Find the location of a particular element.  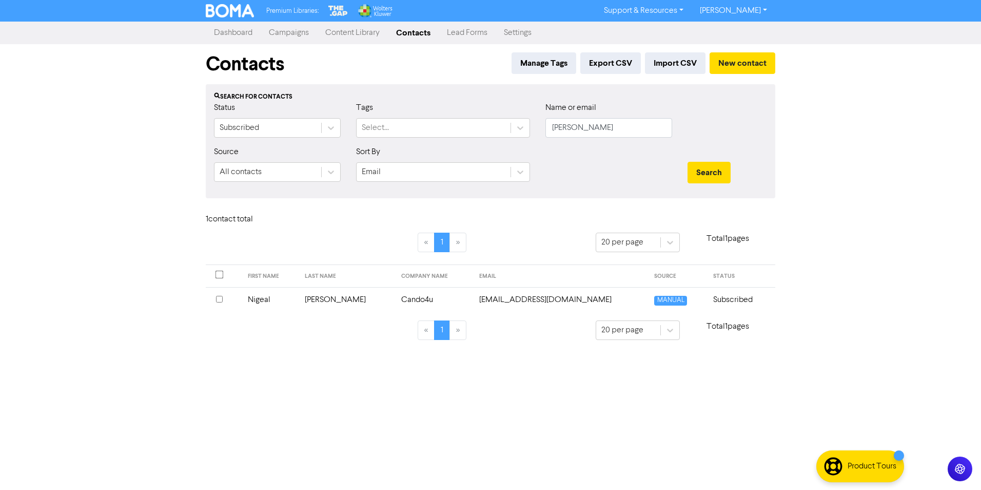

h6: 1 contact total is located at coordinates (247, 219).